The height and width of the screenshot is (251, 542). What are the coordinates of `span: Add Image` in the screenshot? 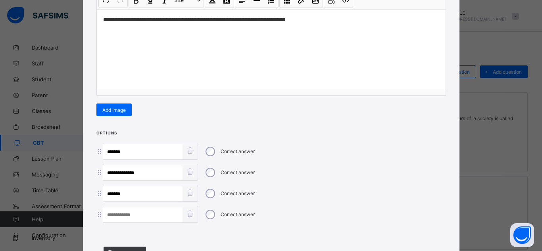 It's located at (114, 110).